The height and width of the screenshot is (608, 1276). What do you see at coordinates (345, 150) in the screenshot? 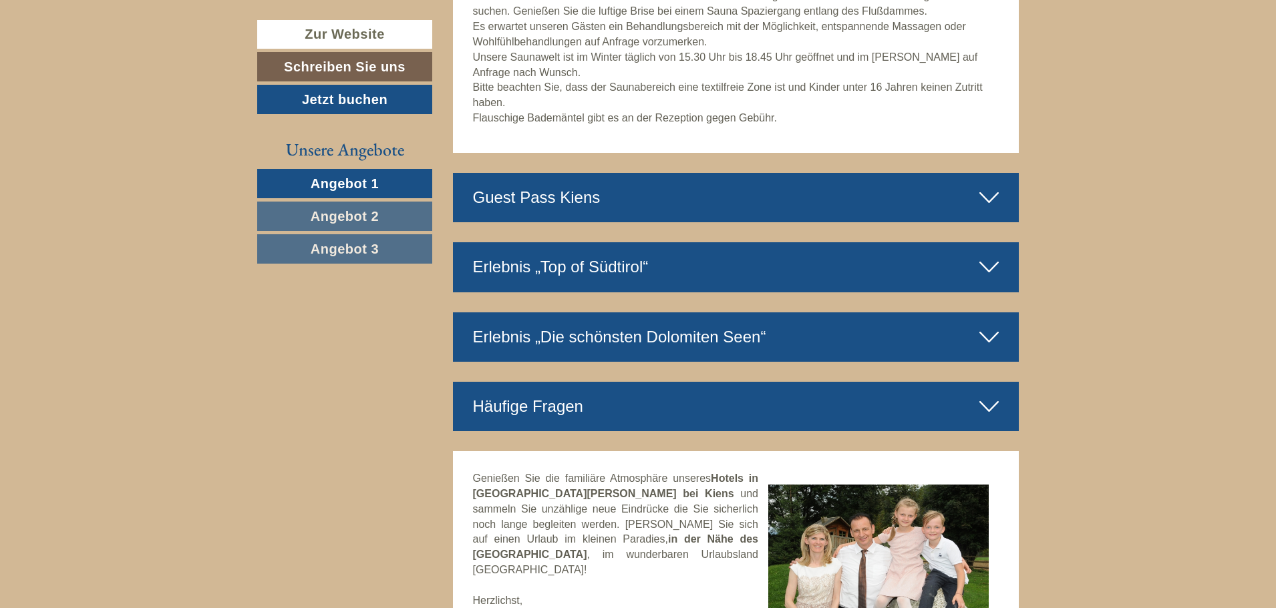
I see `div: Unsere Angebote` at bounding box center [345, 150].